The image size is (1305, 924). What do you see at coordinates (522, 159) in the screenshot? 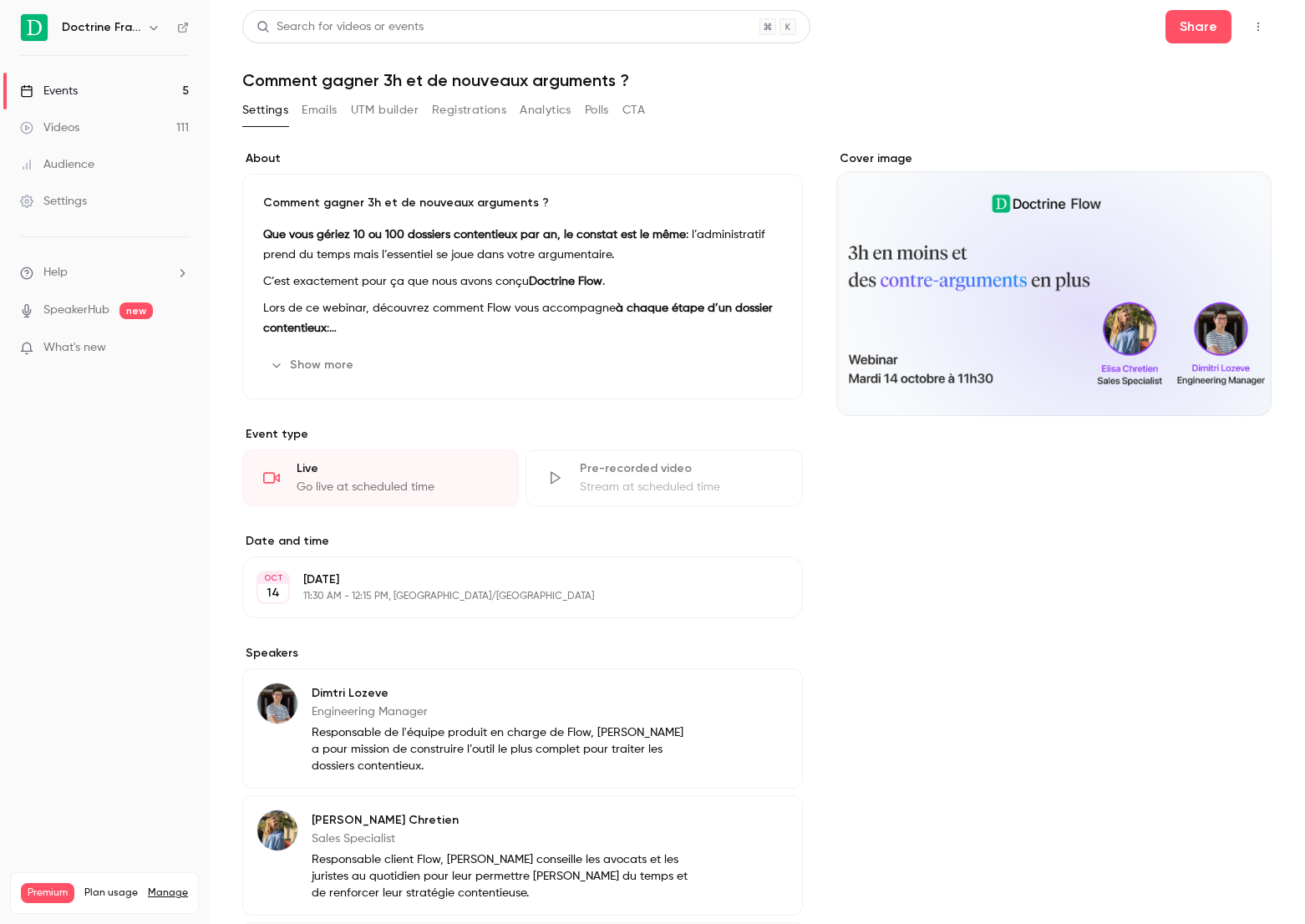
I see `label: About` at bounding box center [522, 159].